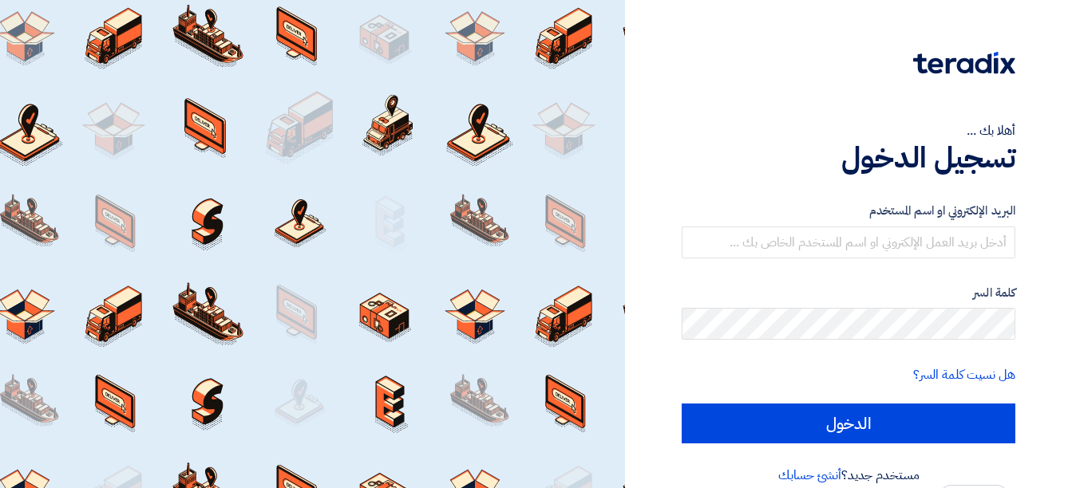  I want to click on div: مستخدم جديد؟, so click(848, 476).